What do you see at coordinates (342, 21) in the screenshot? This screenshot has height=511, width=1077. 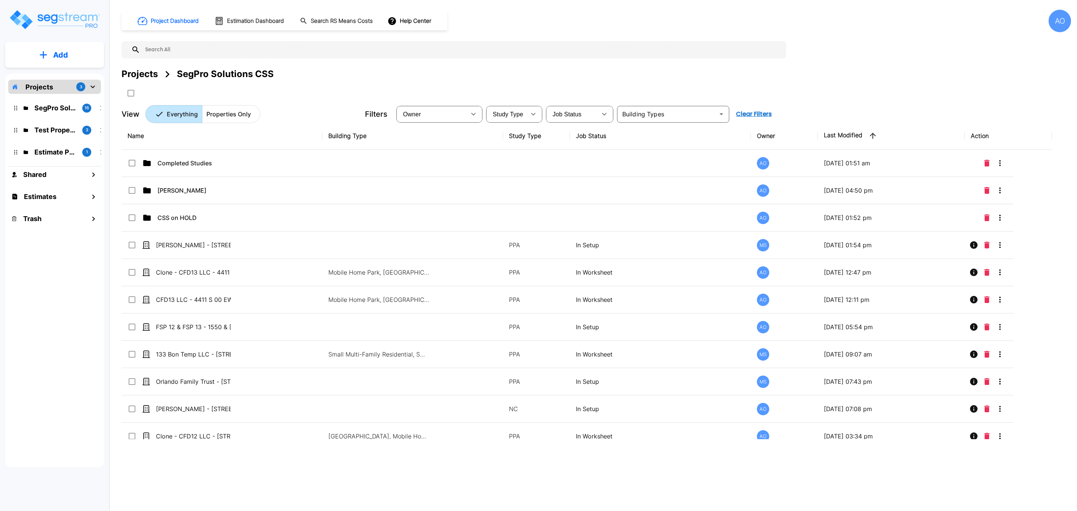 I see `h1: Search RS Means Costs` at bounding box center [342, 21].